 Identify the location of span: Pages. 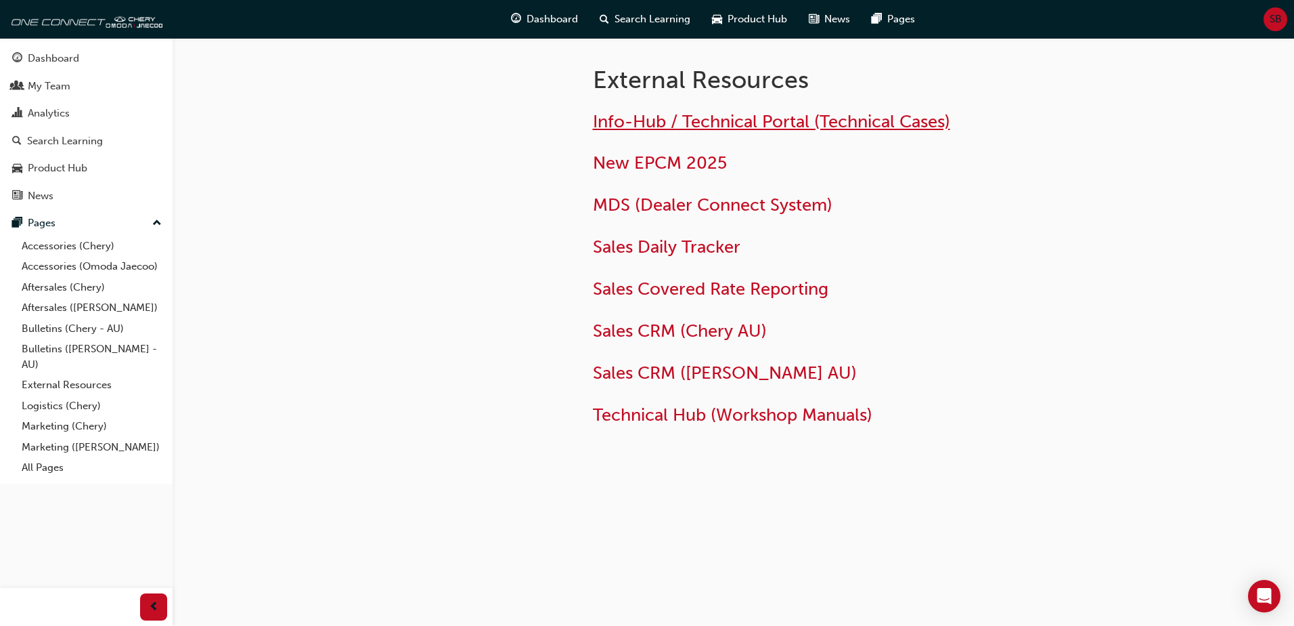
(901, 19).